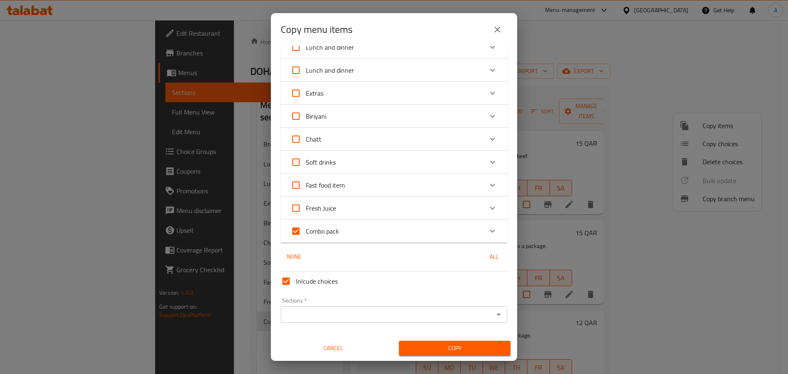  Describe the element at coordinates (322, 231) in the screenshot. I see `span: Combo pack` at that location.